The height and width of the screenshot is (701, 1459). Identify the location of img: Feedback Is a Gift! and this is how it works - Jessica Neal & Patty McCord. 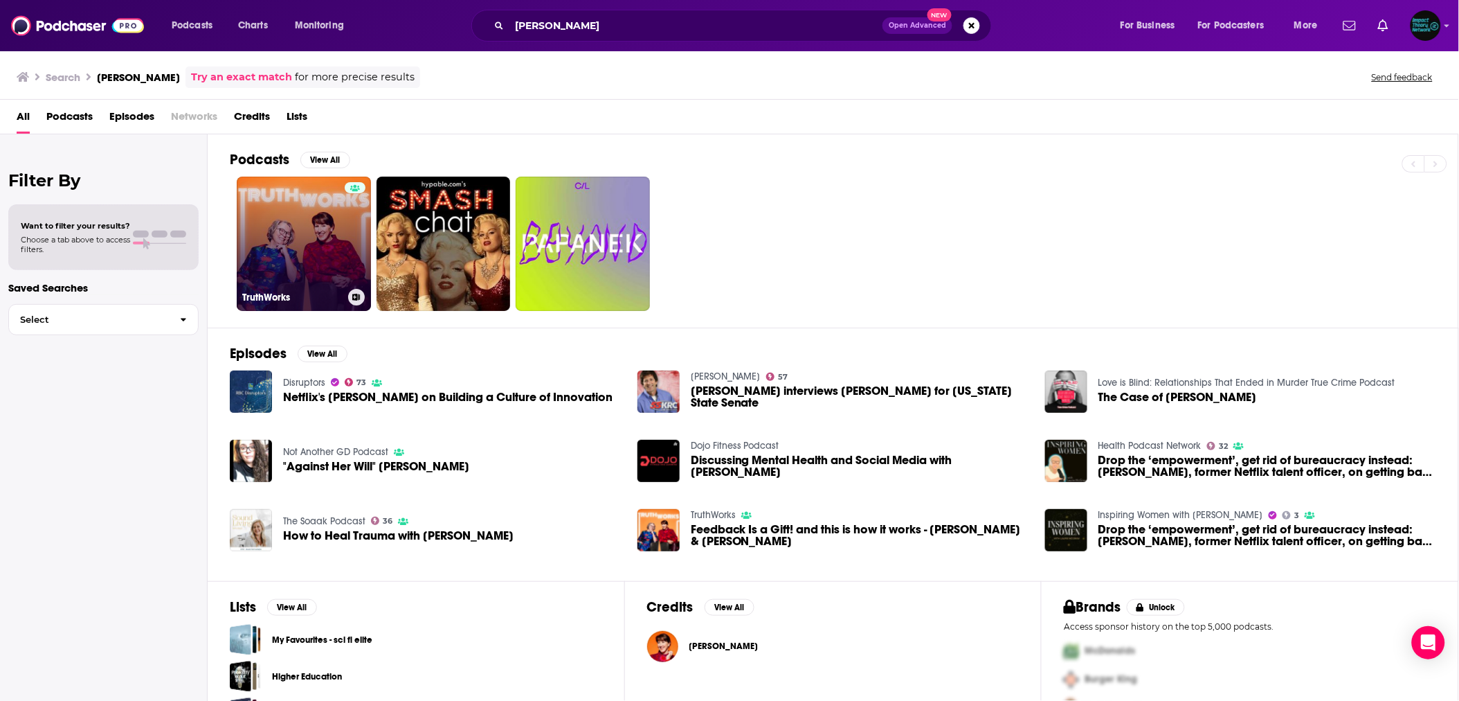
(658, 530).